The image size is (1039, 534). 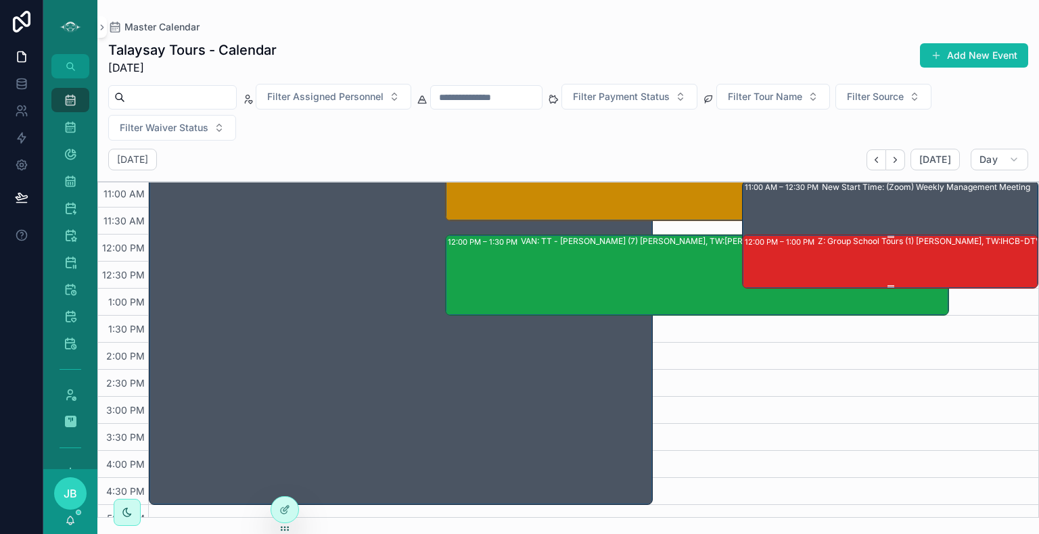 I want to click on span: 11:00 AM, so click(x=124, y=193).